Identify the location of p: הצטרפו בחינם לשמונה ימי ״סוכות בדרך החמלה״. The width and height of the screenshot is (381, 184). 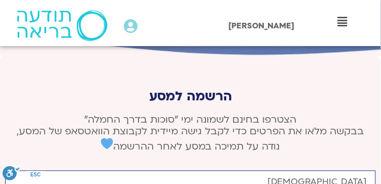
(190, 133).